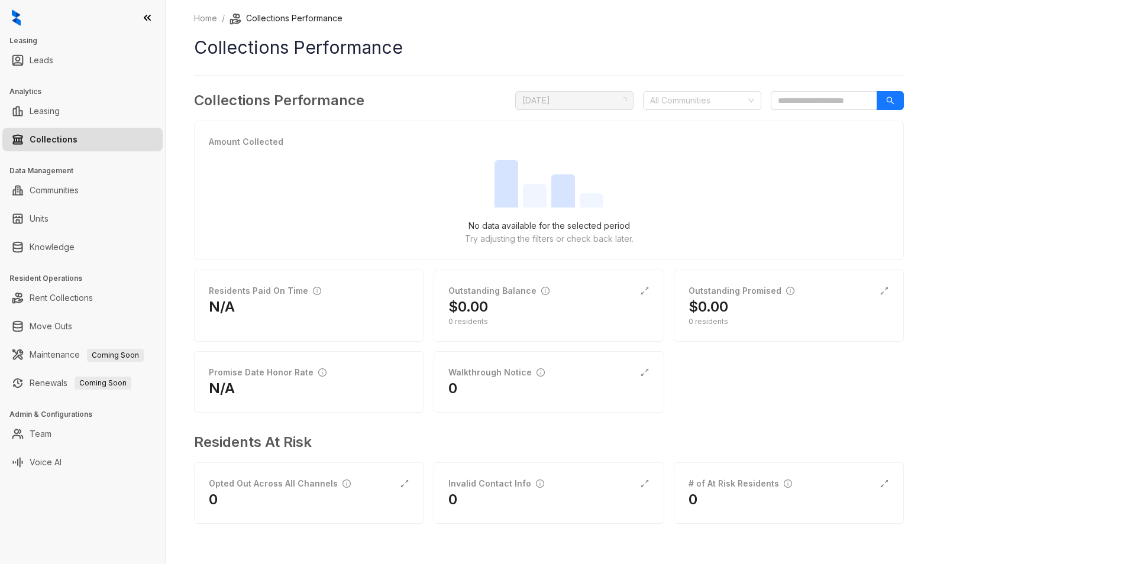  What do you see at coordinates (279, 101) in the screenshot?
I see `h3: Collections Performance` at bounding box center [279, 101].